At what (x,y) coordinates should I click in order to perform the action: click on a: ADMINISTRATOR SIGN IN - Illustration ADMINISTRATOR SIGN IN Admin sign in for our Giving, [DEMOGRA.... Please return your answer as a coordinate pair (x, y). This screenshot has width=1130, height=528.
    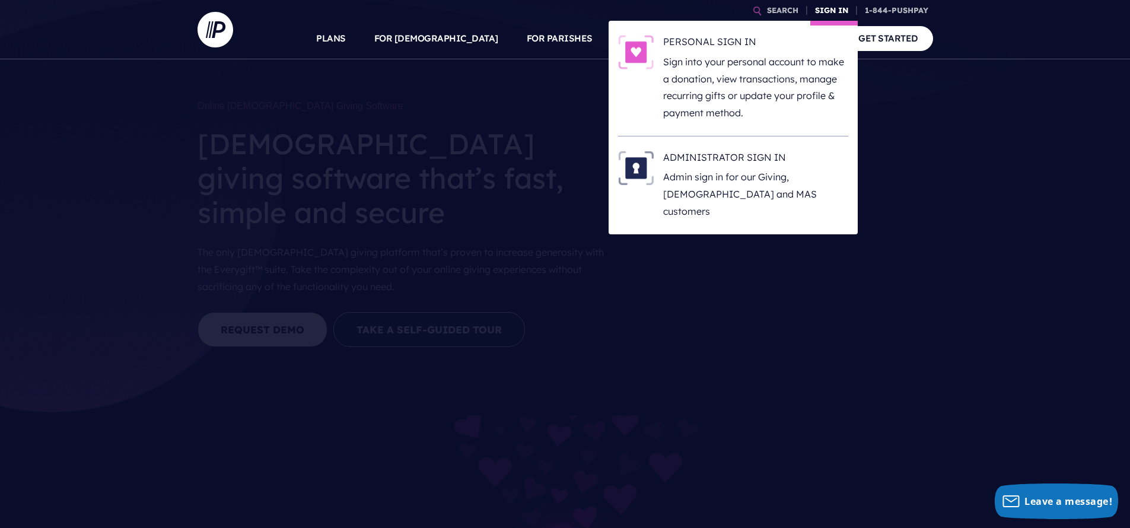
    Looking at the image, I should click on (733, 185).